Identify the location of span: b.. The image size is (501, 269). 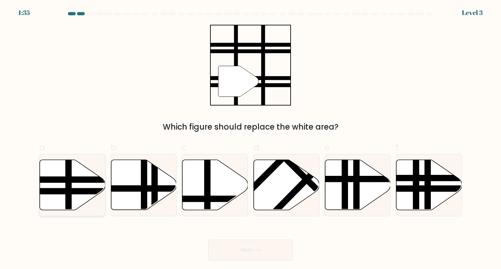
(115, 147).